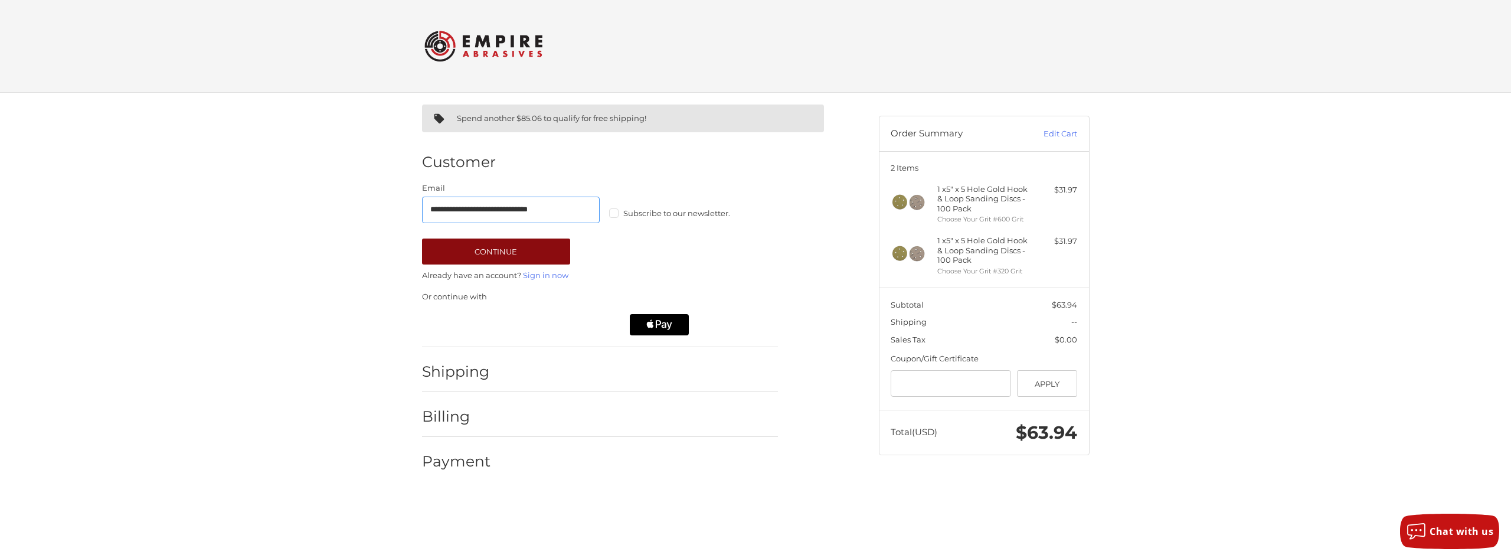  What do you see at coordinates (600, 297) in the screenshot?
I see `p: Or continue with` at bounding box center [600, 297].